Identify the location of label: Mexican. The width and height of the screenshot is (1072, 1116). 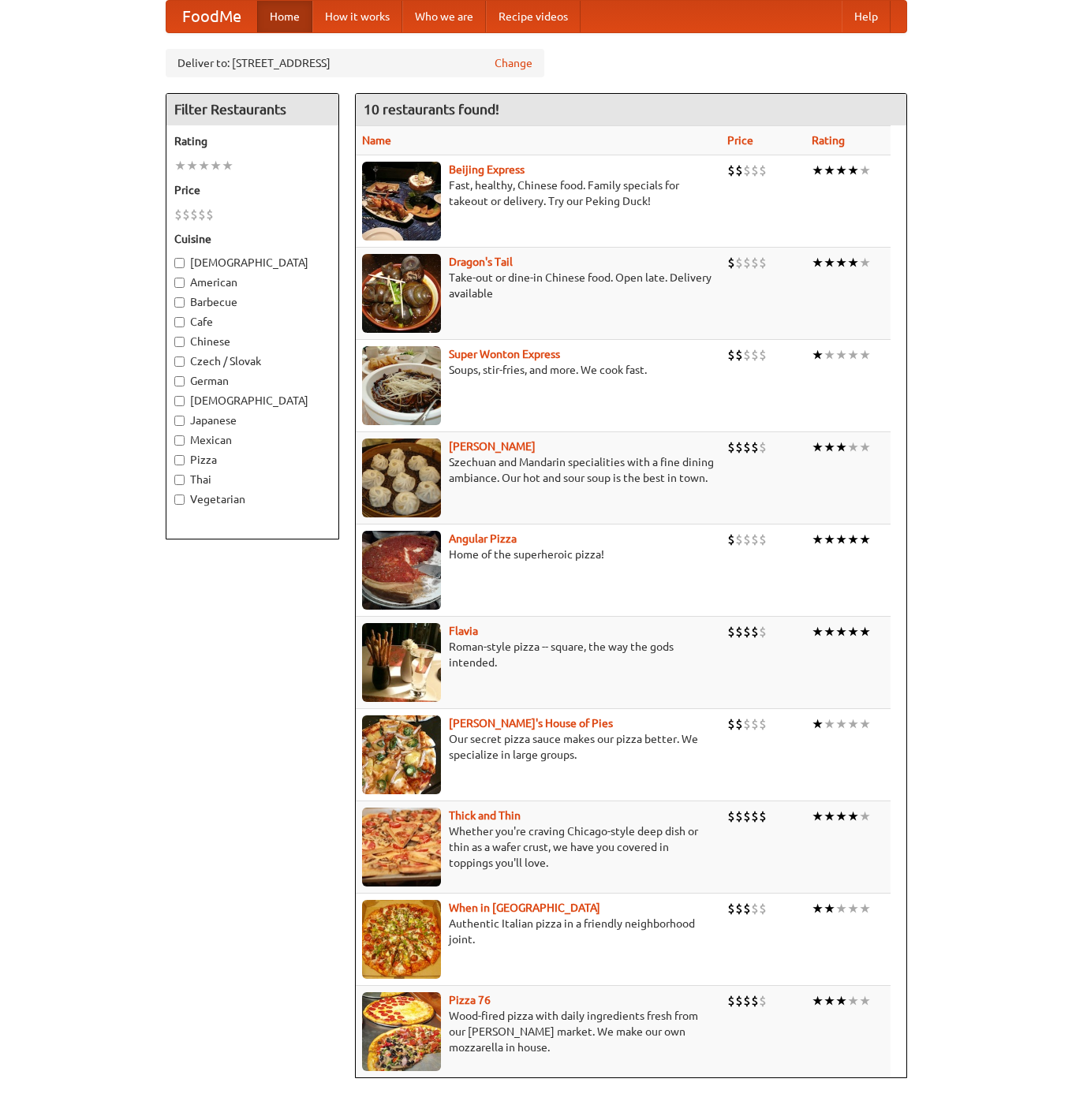
(252, 440).